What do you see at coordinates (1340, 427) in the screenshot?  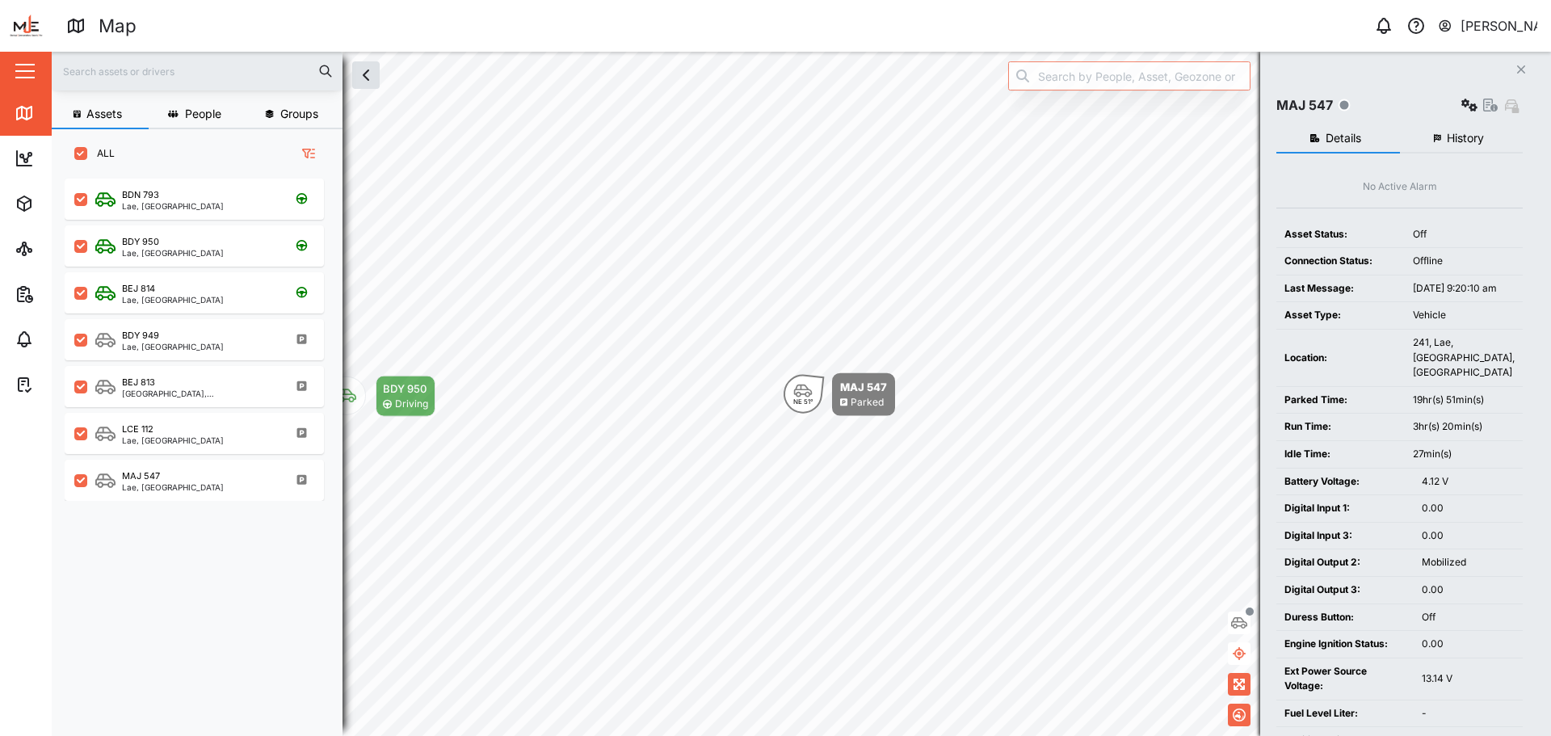 I see `div: Run Time:` at bounding box center [1340, 427].